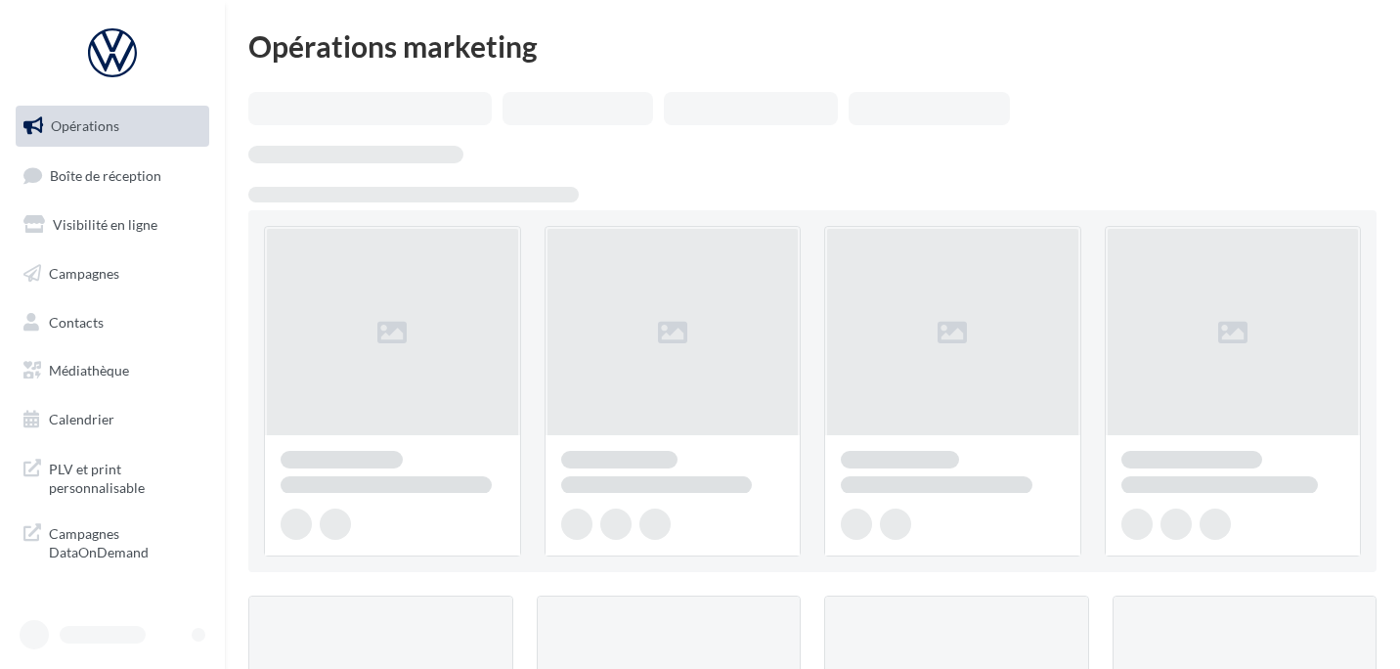 This screenshot has height=669, width=1400. I want to click on span: Calendrier, so click(81, 418).